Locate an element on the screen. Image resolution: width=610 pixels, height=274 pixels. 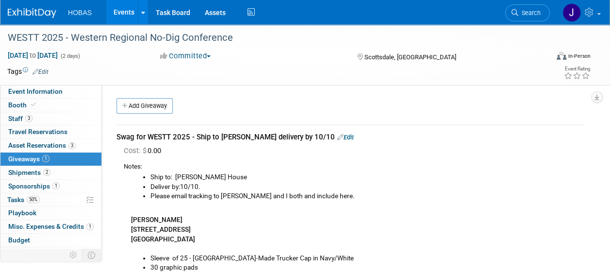
td: Toggle Event Tabs is located at coordinates (92, 255).